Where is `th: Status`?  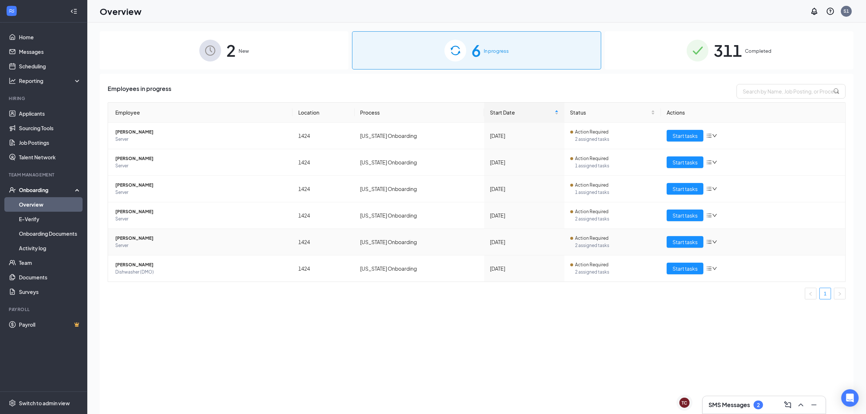 th: Status is located at coordinates (613, 112).